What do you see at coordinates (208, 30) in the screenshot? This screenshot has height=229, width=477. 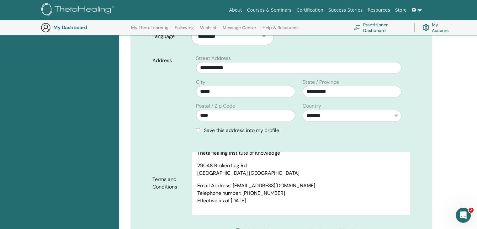 I see `a: Wishlist` at bounding box center [208, 30].